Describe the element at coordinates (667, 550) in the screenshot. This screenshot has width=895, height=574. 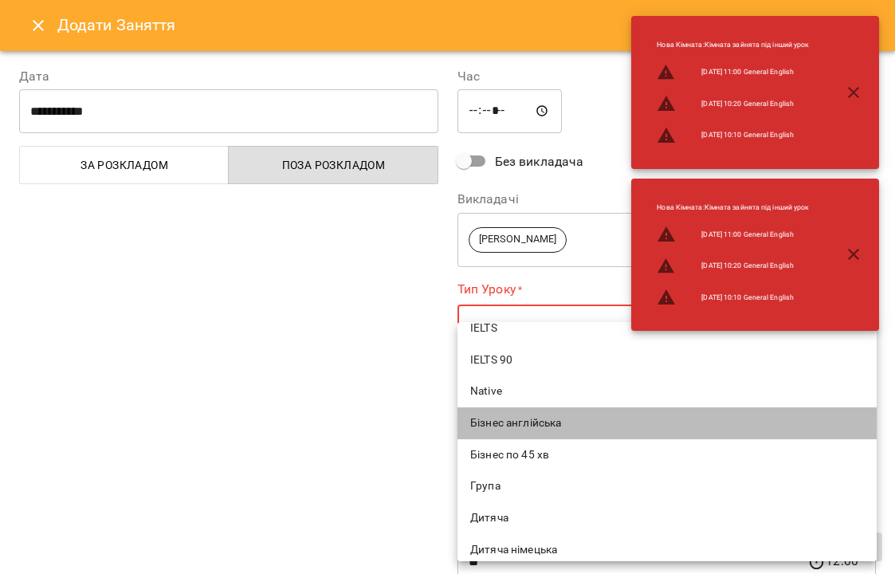
I see `span: Дитяча німецька` at that location.